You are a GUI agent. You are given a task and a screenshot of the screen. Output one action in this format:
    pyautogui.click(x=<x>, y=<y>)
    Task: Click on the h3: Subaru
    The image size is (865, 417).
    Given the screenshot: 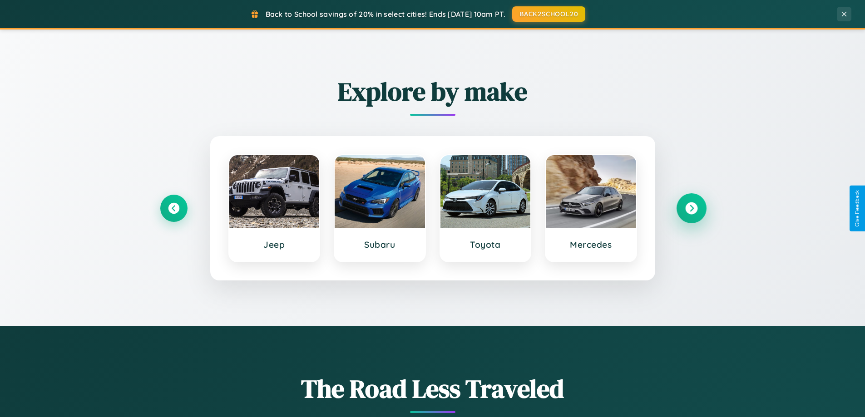 What is the action you would take?
    pyautogui.click(x=380, y=245)
    